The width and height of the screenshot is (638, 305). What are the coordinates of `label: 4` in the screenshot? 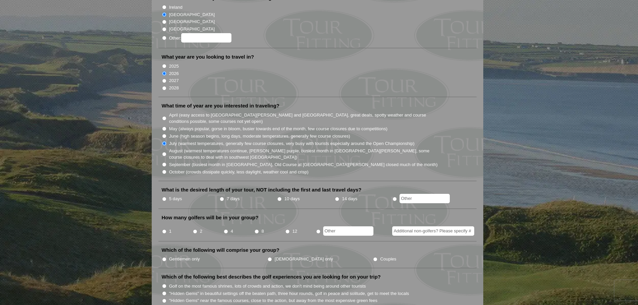 It's located at (232, 232).